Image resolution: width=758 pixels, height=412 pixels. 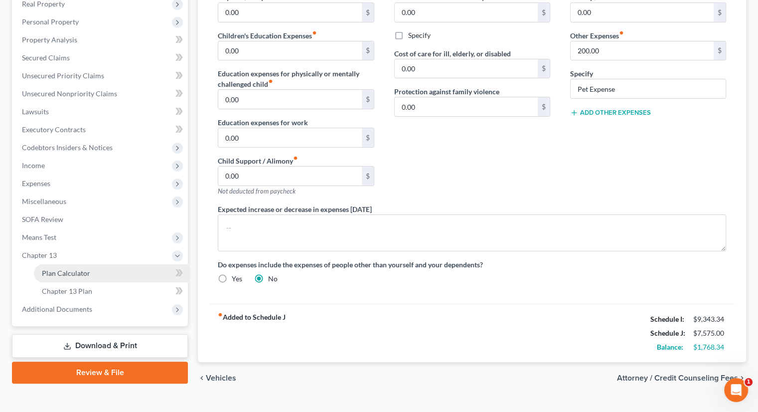 What do you see at coordinates (57, 308) in the screenshot?
I see `span: Additional Documents` at bounding box center [57, 308].